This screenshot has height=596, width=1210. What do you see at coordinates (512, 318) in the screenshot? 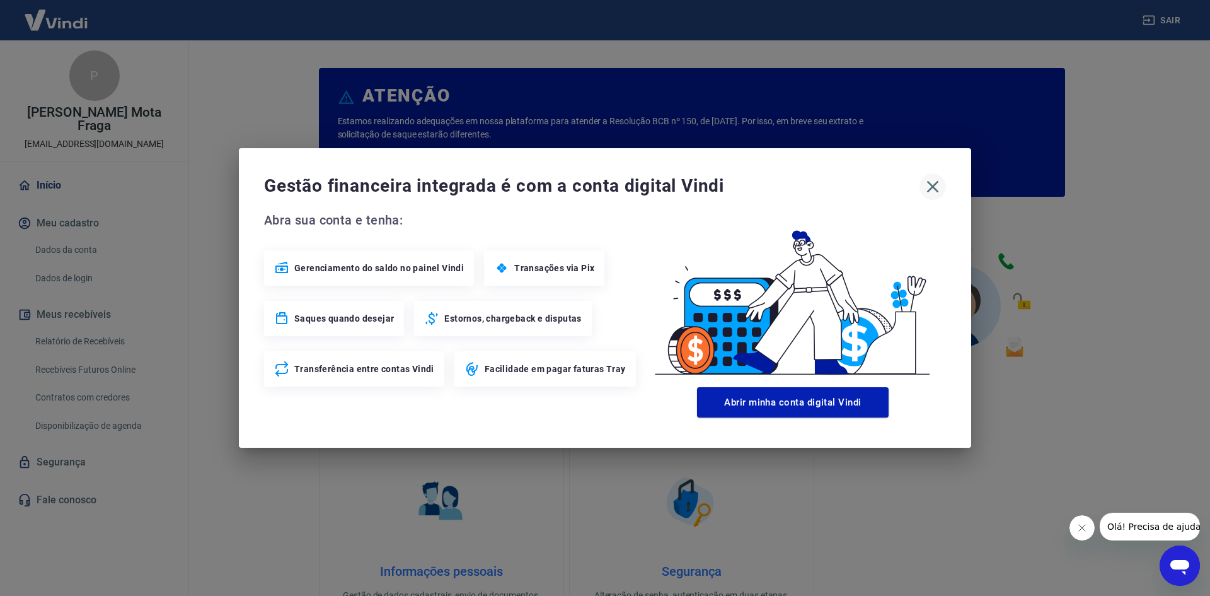
I see `span: Estornos, chargeback e disputas` at bounding box center [512, 318].